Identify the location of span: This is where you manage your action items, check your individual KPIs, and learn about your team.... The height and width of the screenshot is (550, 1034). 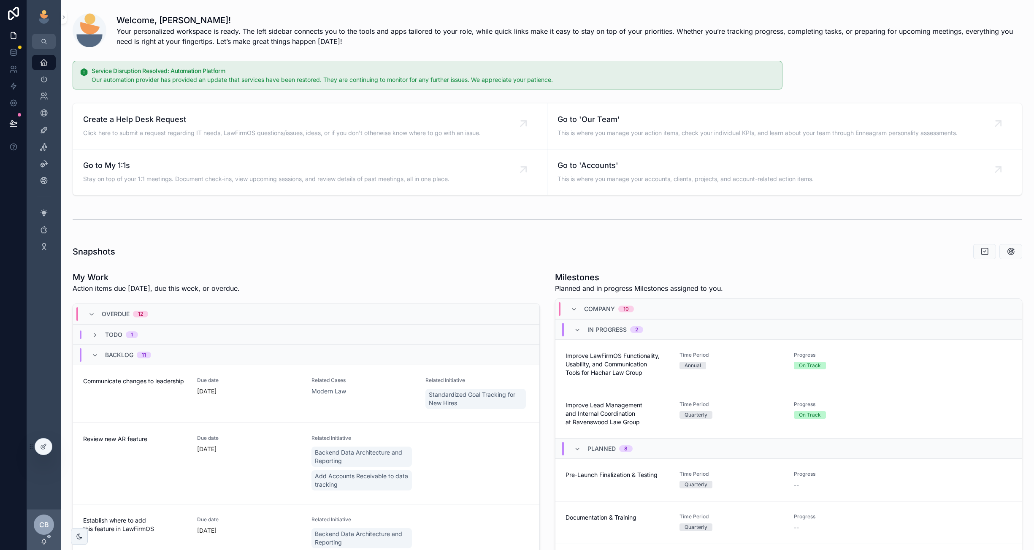
(758, 133).